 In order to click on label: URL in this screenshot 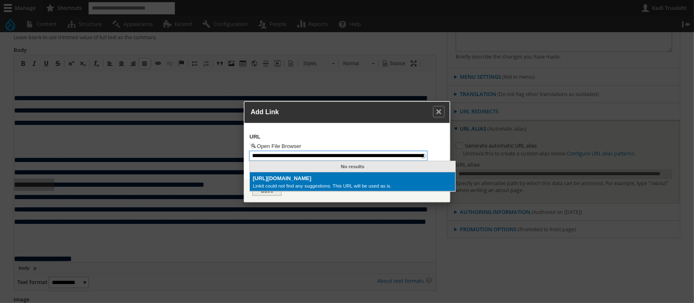, I will do `click(255, 137)`.